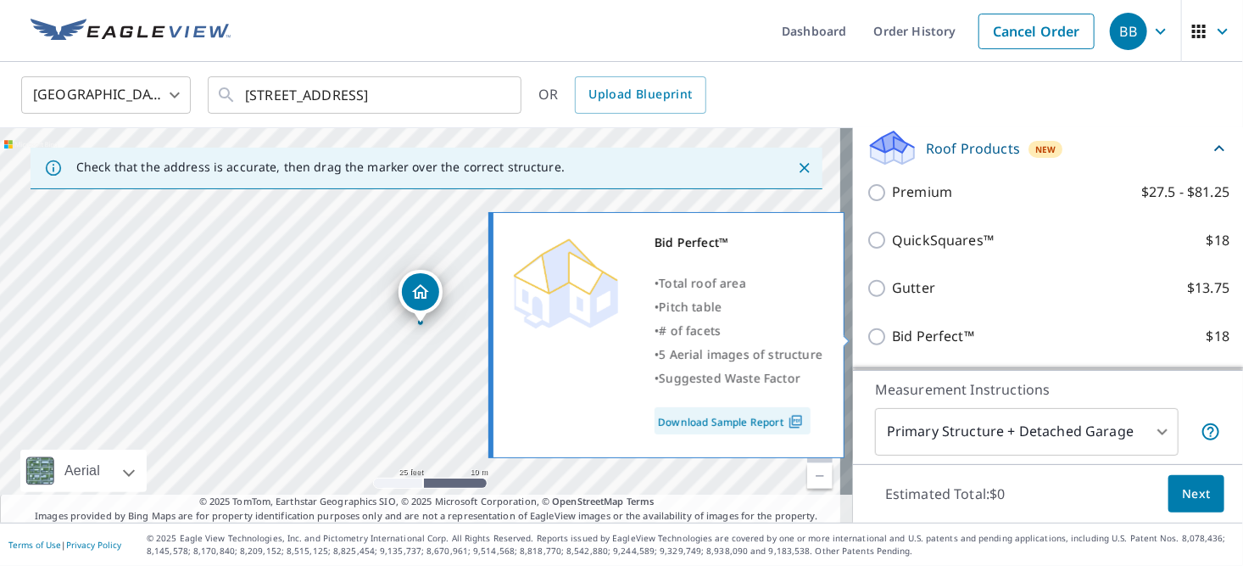 The width and height of the screenshot is (1243, 566). What do you see at coordinates (805, 168) in the screenshot?
I see `button: Close` at bounding box center [805, 168].